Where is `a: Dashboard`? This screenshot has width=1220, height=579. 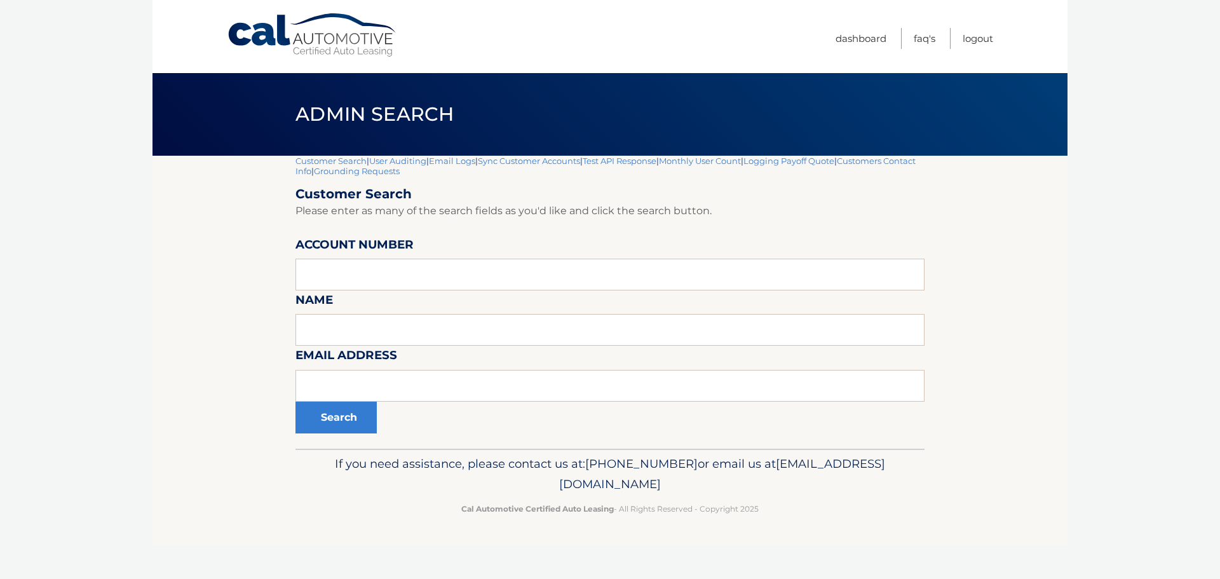 a: Dashboard is located at coordinates (861, 38).